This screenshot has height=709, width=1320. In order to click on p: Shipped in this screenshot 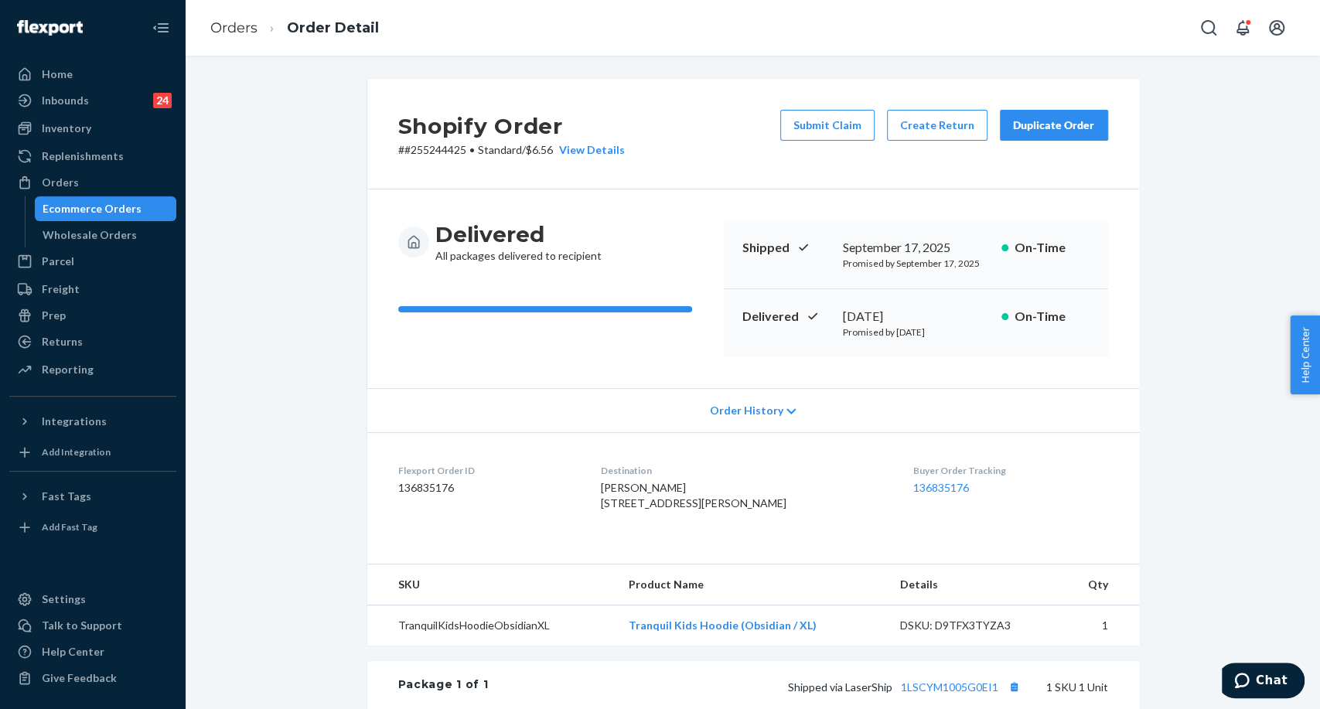, I will do `click(786, 247)`.